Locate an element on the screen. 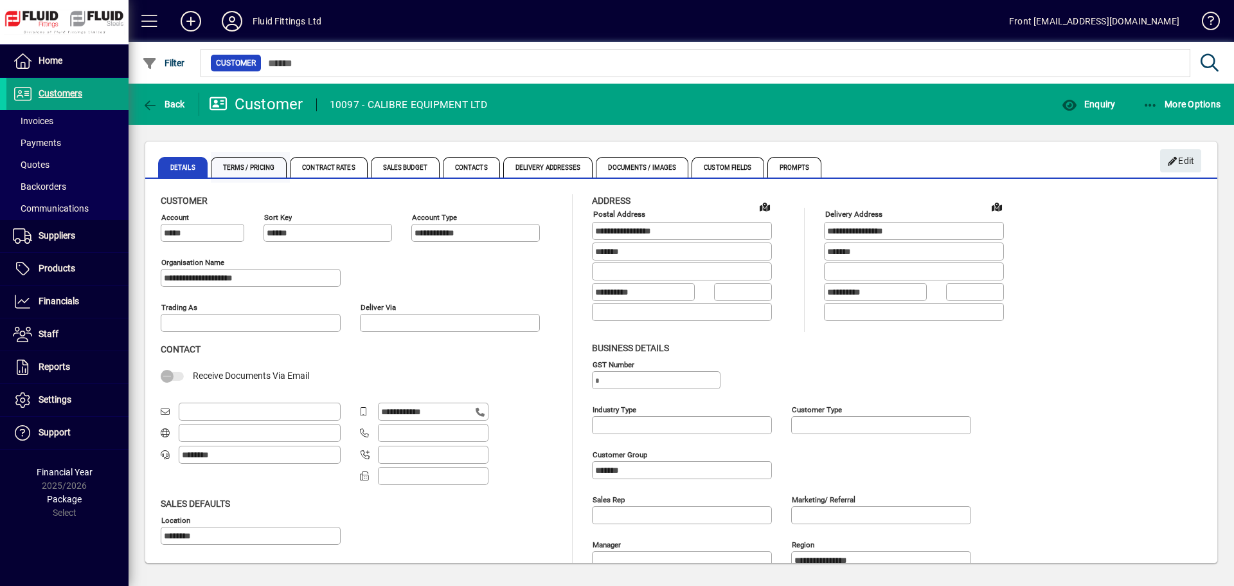  button: Profile is located at coordinates (232, 21).